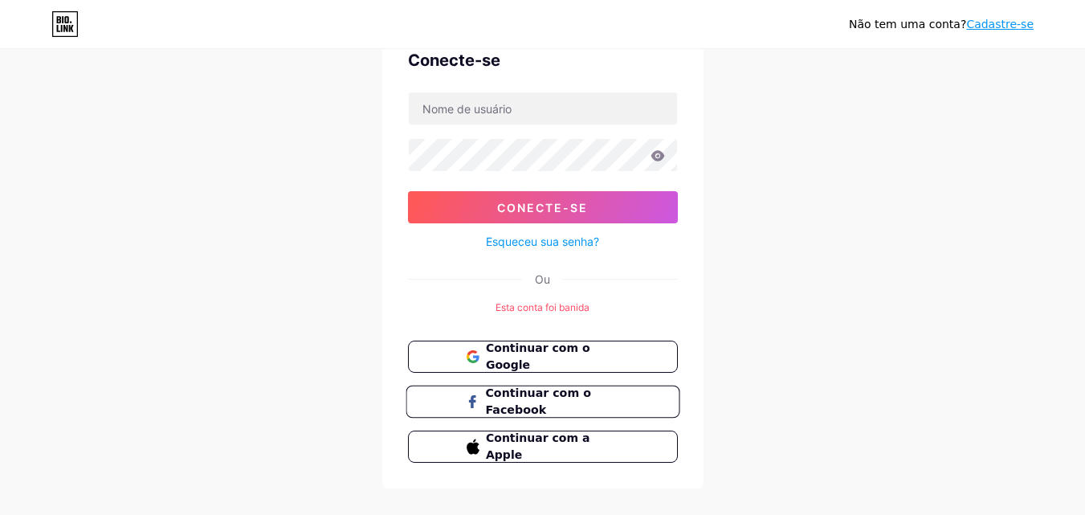  What do you see at coordinates (537, 446) in the screenshot?
I see `font: Continuar com a Apple` at bounding box center [537, 446].